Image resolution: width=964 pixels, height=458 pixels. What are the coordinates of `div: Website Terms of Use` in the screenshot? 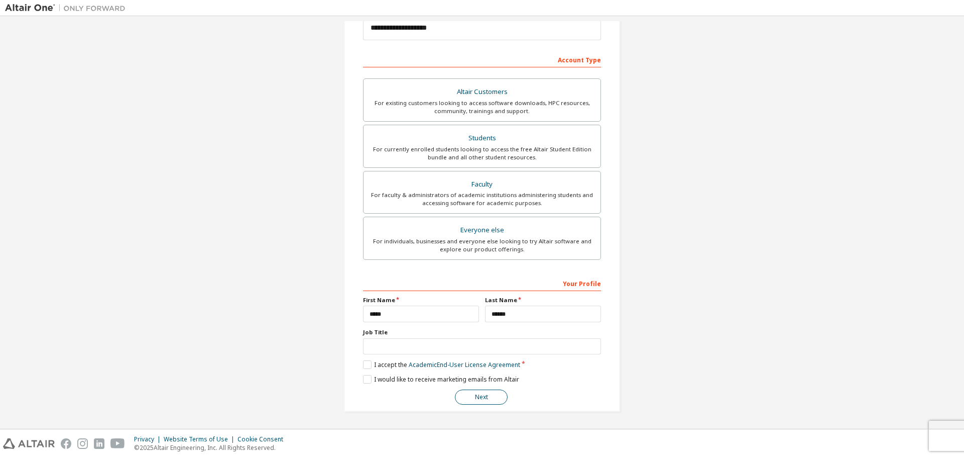 It's located at (200, 439).